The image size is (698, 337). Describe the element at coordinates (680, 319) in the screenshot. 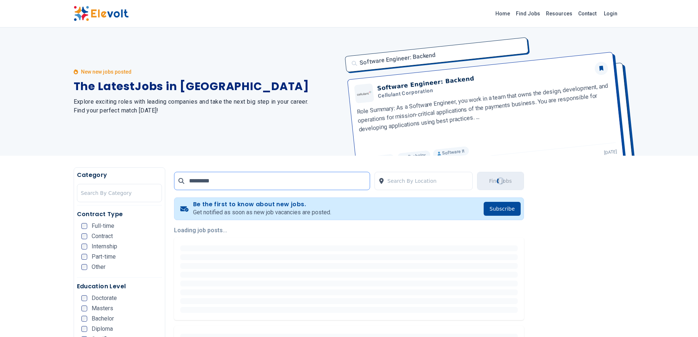

I see `div: Chat Widget` at that location.